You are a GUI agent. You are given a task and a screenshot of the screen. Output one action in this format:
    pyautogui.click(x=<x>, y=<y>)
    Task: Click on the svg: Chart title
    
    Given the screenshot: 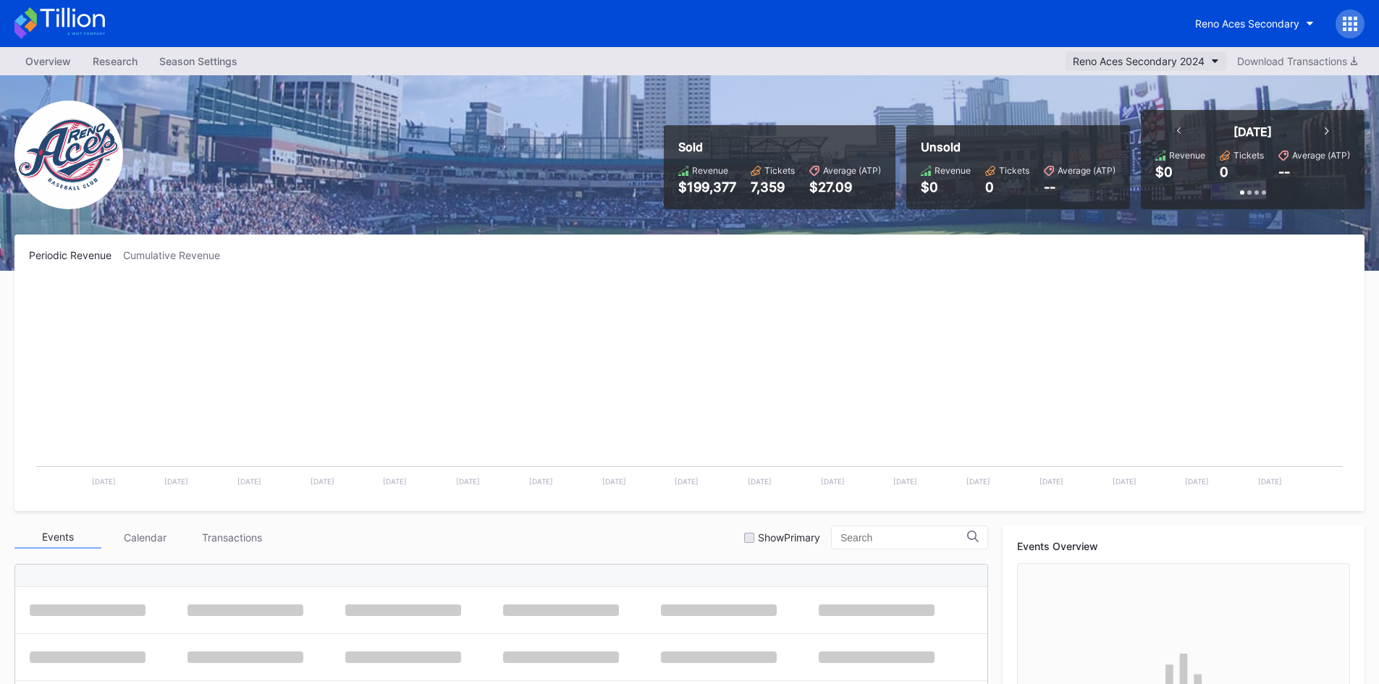 What is the action you would take?
    pyautogui.click(x=689, y=388)
    